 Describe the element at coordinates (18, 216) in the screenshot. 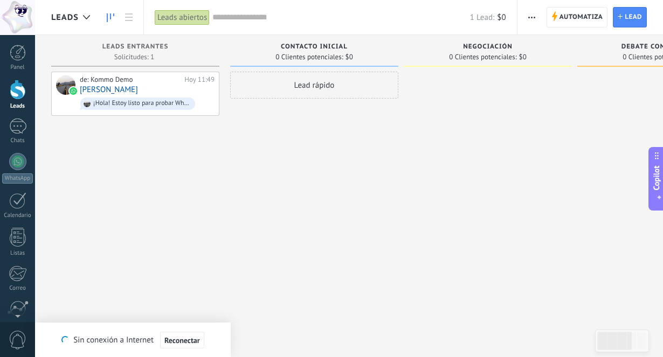

I see `div: Calendario` at that location.